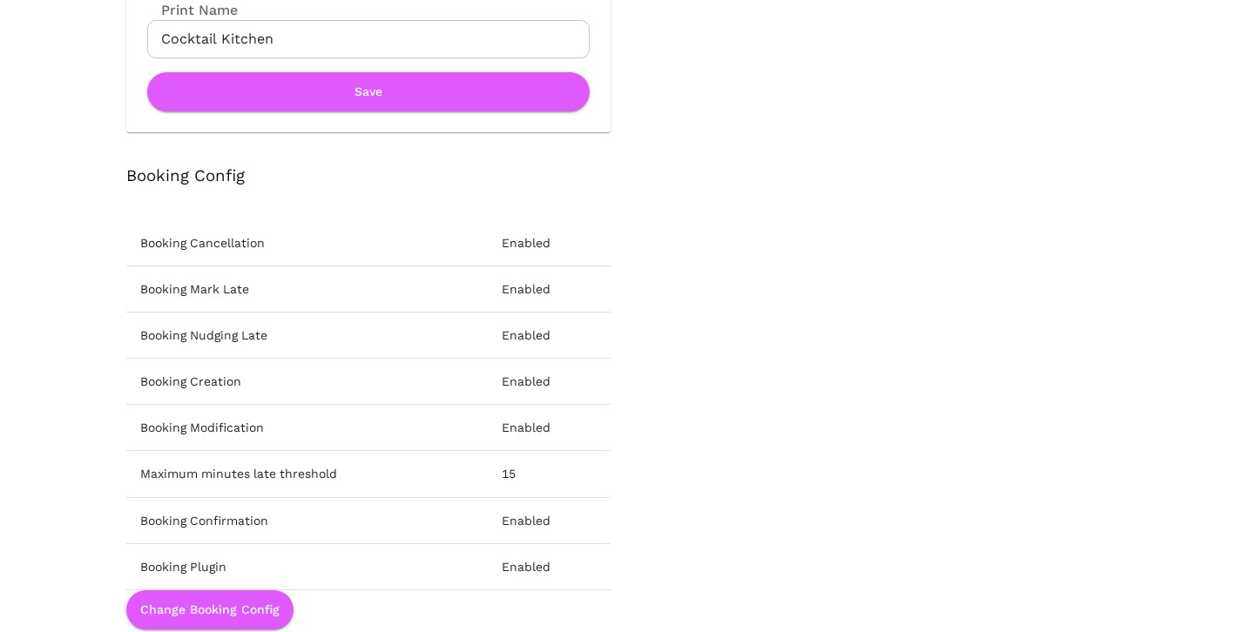 The height and width of the screenshot is (632, 1256). I want to click on td: Booking Modification, so click(307, 428).